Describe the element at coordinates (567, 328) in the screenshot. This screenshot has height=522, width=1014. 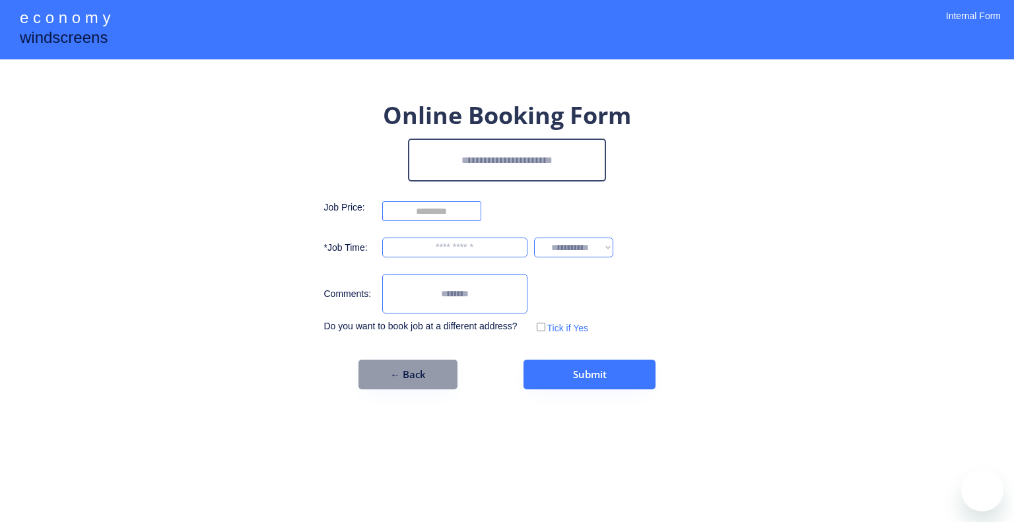
I see `label: Tick if Yes` at that location.